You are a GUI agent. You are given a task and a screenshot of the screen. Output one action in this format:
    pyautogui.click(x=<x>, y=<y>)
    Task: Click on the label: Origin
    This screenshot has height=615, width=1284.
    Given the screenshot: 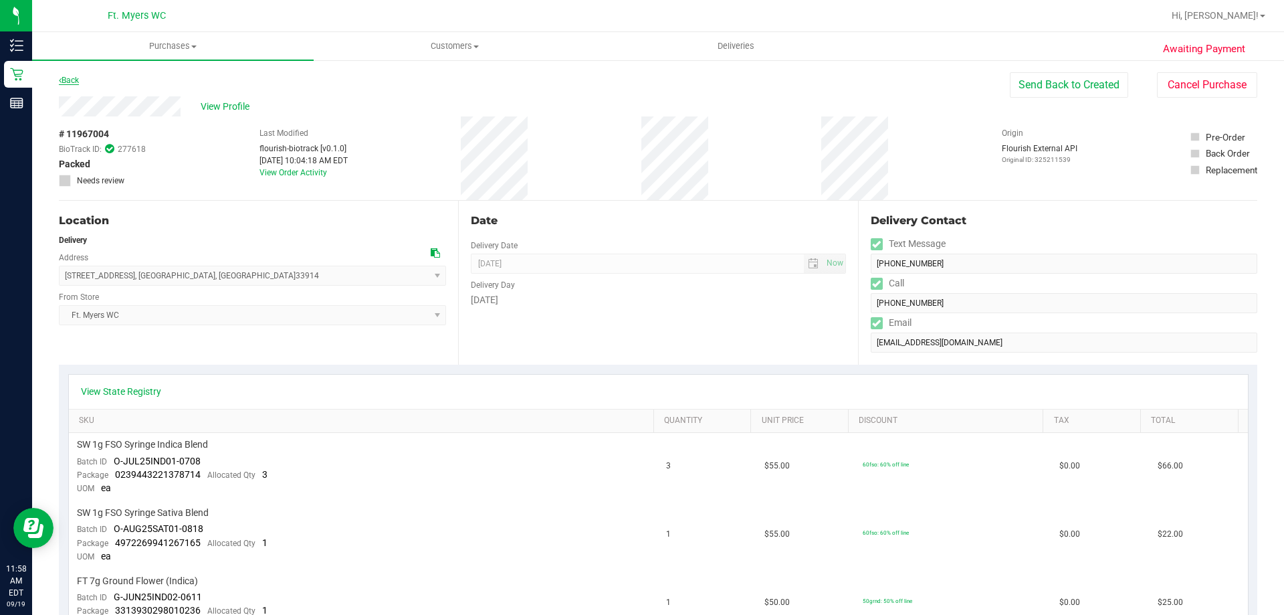 What is the action you would take?
    pyautogui.click(x=1012, y=133)
    